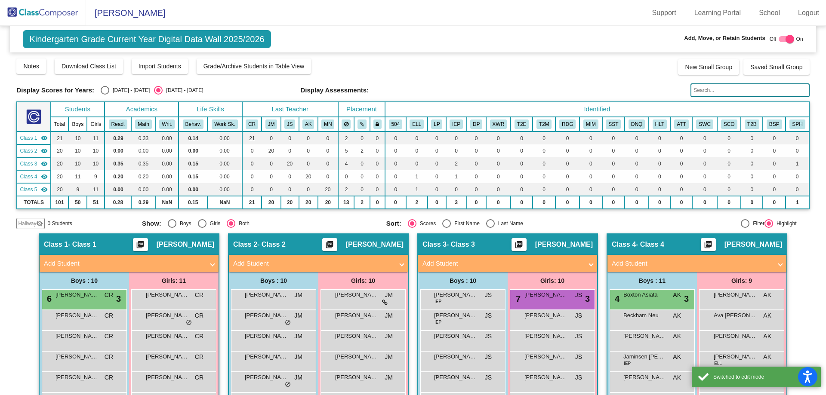 The height and width of the screenshot is (395, 826). I want to click on button: HLT, so click(660, 124).